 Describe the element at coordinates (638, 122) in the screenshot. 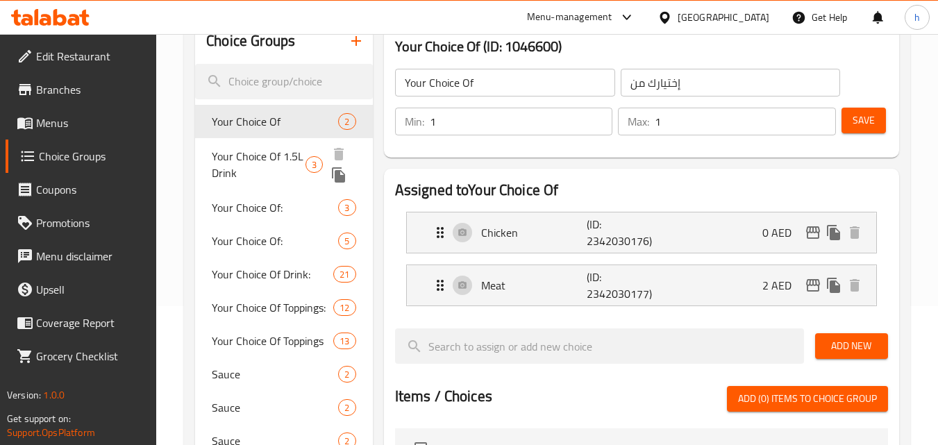

I see `p: Max:` at that location.